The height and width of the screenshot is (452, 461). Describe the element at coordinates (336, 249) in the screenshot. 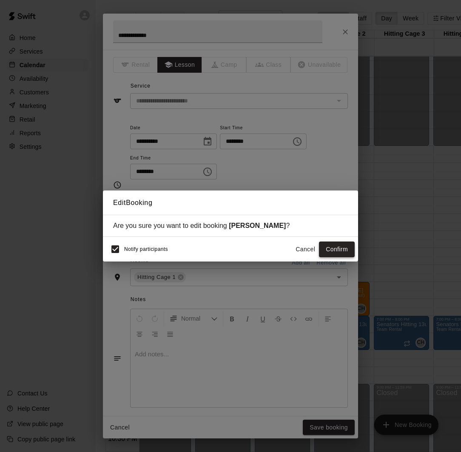

I see `button: Confirm` at that location.